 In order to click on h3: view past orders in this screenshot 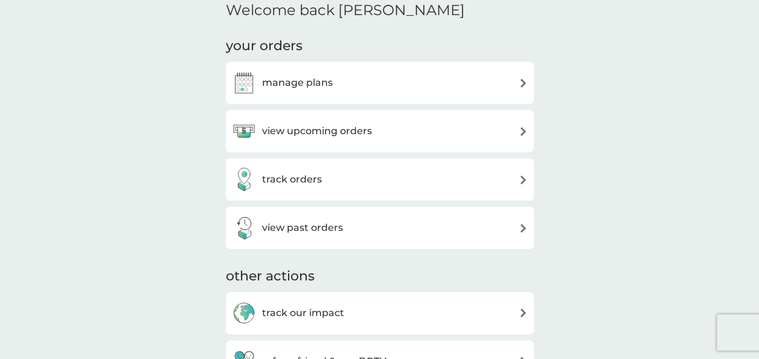, I will do `click(302, 228)`.